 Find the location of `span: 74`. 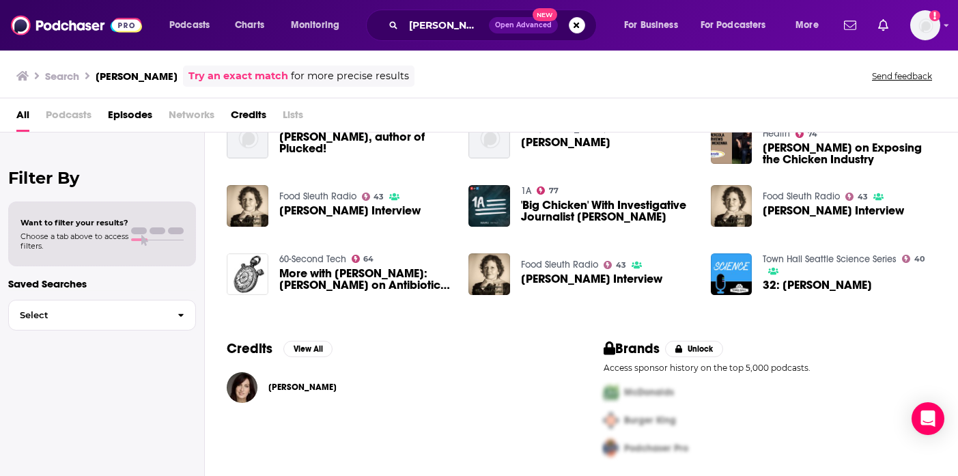

span: 74 is located at coordinates (813, 134).